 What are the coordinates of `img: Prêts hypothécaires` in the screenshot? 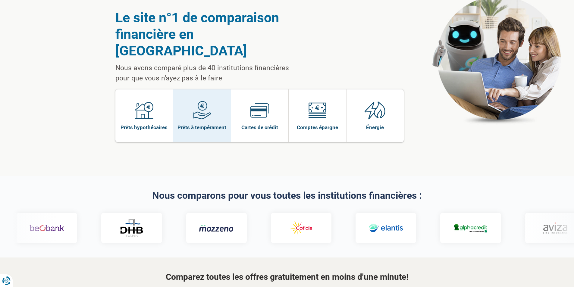 It's located at (144, 110).